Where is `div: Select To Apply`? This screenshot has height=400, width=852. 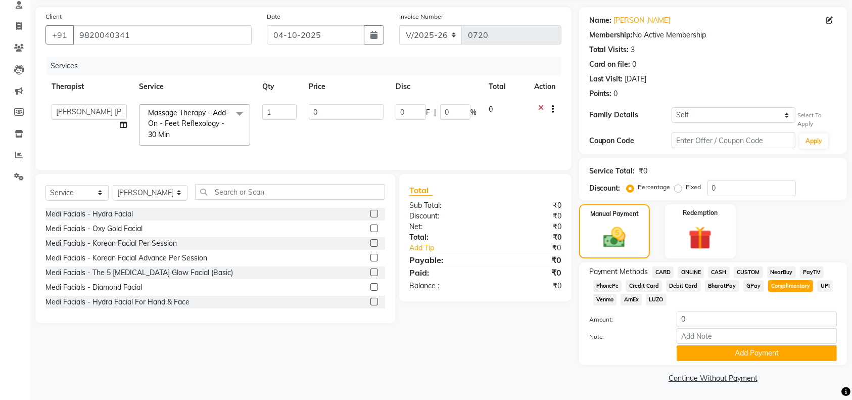 div: Select To Apply is located at coordinates (817, 120).